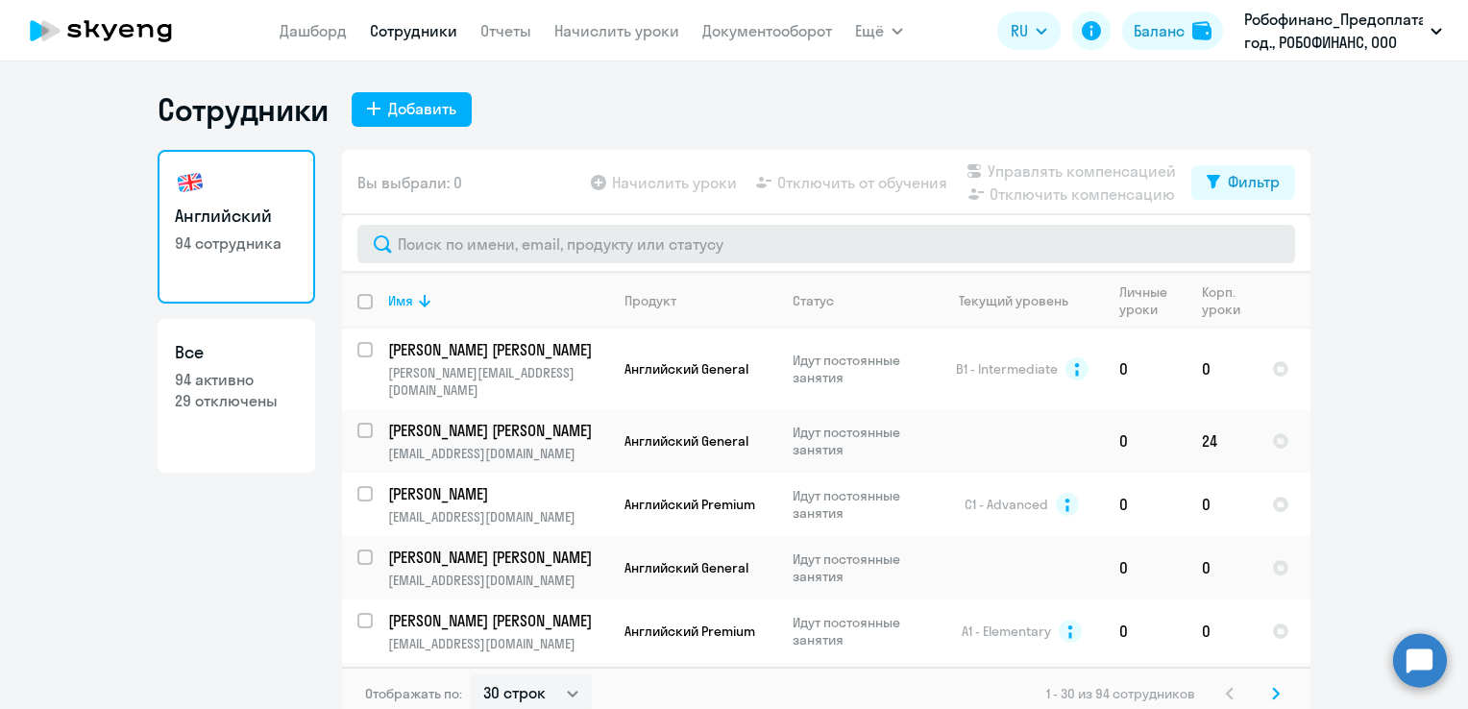 The height and width of the screenshot is (709, 1468). Describe the element at coordinates (413, 693) in the screenshot. I see `span: Отображать по:` at that location.